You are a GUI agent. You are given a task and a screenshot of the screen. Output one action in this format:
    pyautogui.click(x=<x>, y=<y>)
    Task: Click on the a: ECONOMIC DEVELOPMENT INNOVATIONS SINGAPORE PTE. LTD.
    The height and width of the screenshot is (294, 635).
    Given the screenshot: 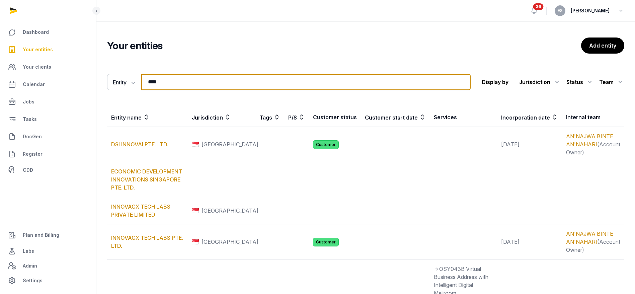 What is the action you would take?
    pyautogui.click(x=147, y=179)
    